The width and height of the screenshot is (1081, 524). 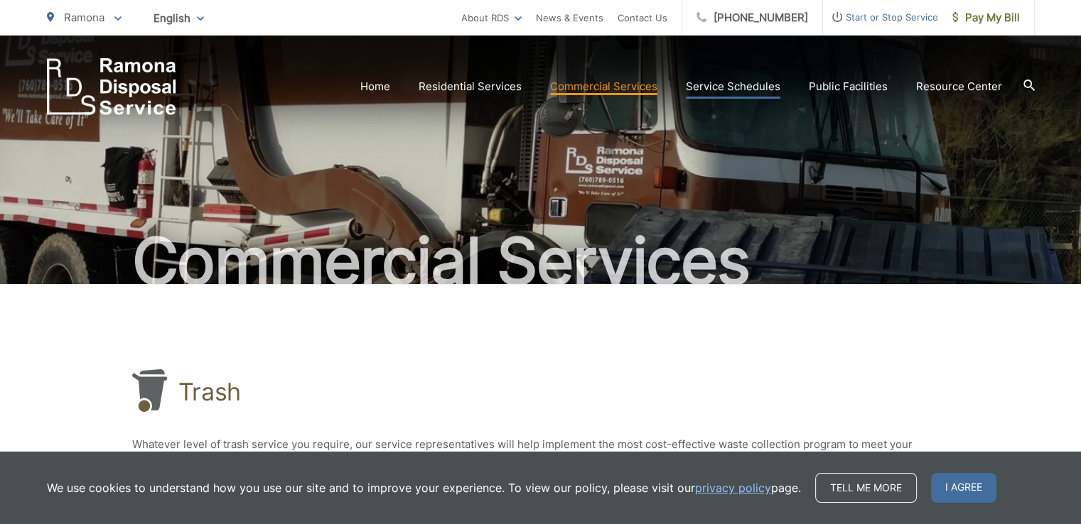 I want to click on a: Resource Center, so click(x=959, y=87).